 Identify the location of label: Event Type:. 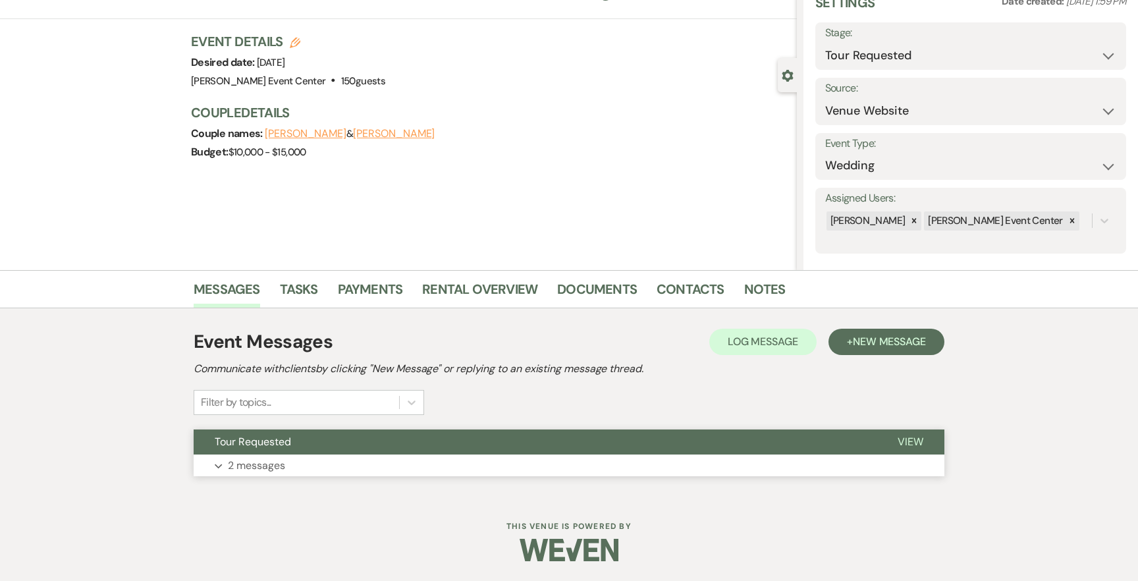
(971, 144).